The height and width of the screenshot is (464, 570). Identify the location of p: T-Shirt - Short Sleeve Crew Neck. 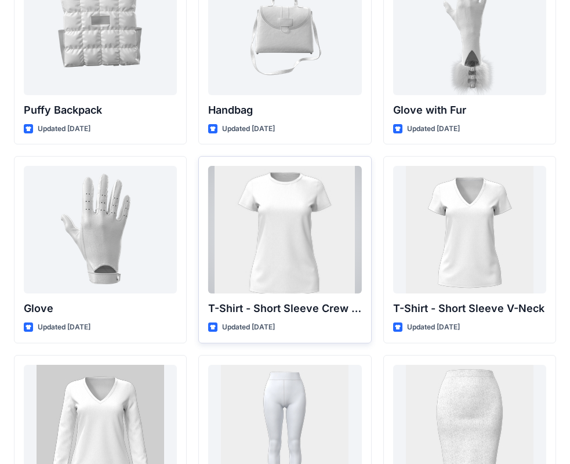
(285, 308).